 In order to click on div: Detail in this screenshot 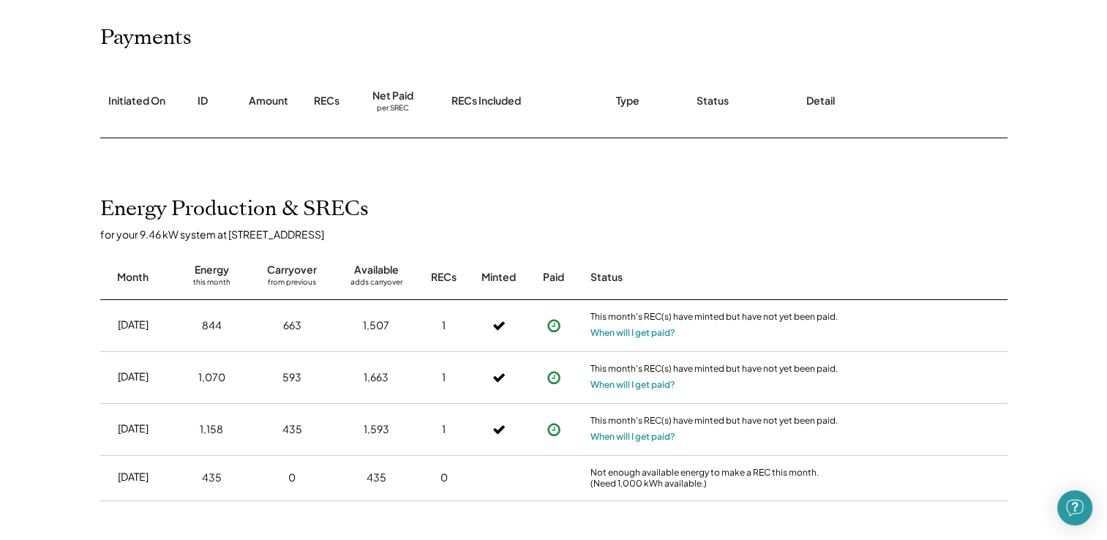, I will do `click(820, 101)`.